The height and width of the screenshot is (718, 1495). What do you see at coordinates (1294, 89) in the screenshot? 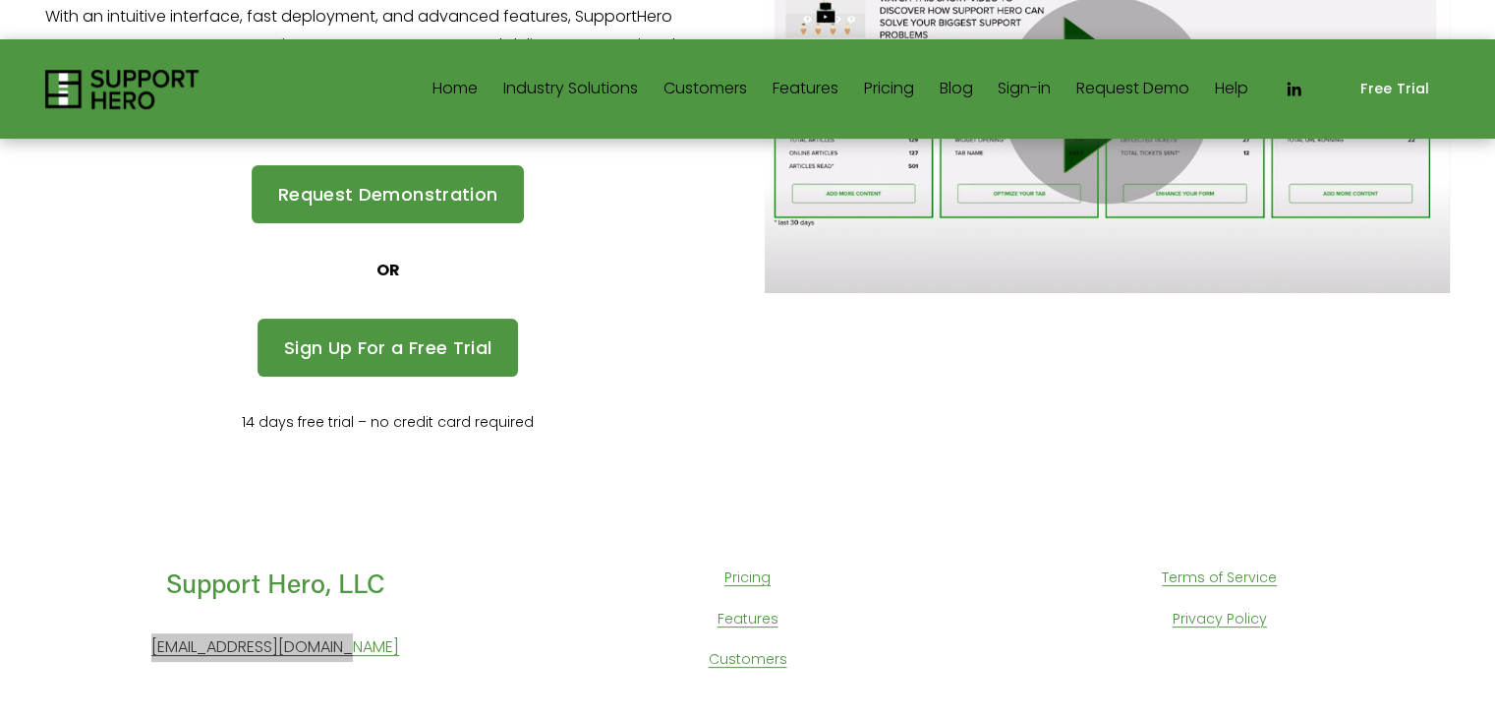
I see `a: LinkedIn` at bounding box center [1294, 89].